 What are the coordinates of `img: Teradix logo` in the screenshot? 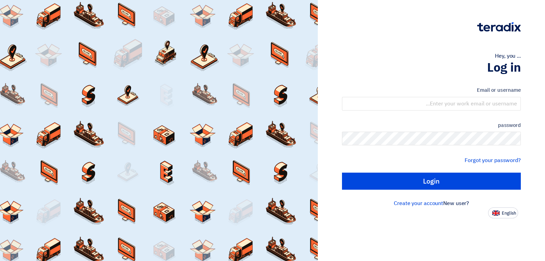 It's located at (499, 27).